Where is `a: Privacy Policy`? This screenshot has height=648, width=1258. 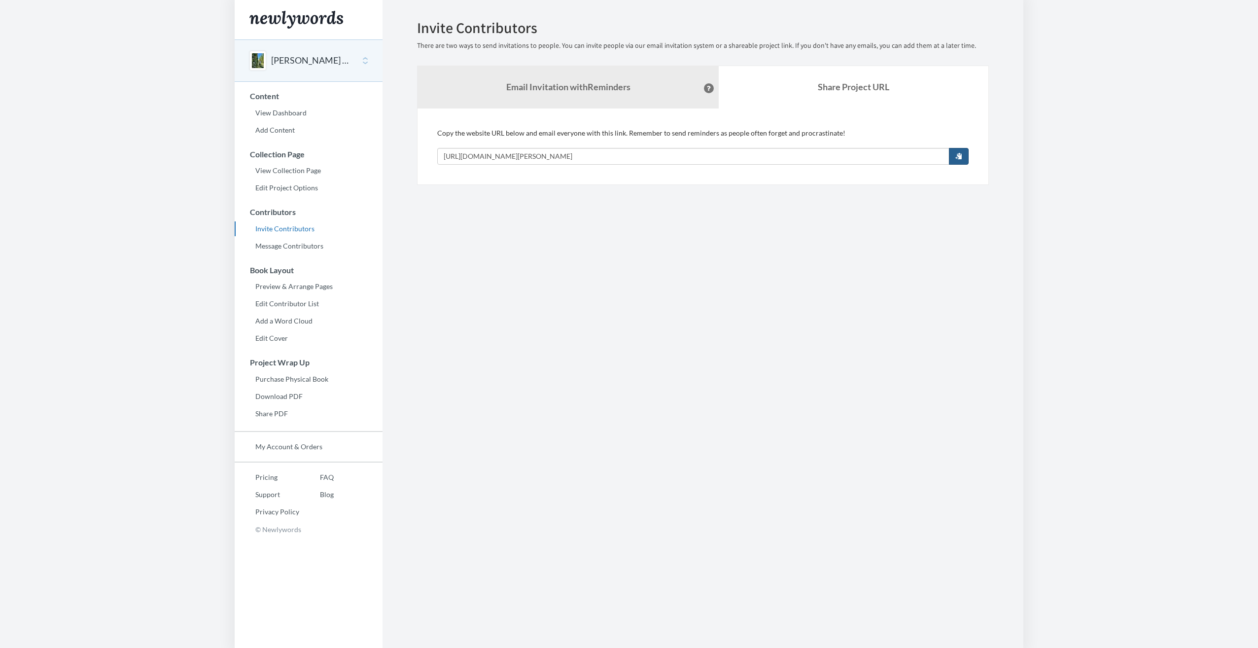
a: Privacy Policy is located at coordinates (267, 512).